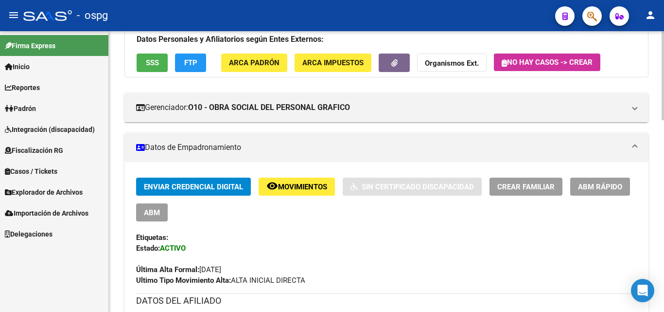  Describe the element at coordinates (31, 171) in the screenshot. I see `span: Casos / Tickets` at that location.